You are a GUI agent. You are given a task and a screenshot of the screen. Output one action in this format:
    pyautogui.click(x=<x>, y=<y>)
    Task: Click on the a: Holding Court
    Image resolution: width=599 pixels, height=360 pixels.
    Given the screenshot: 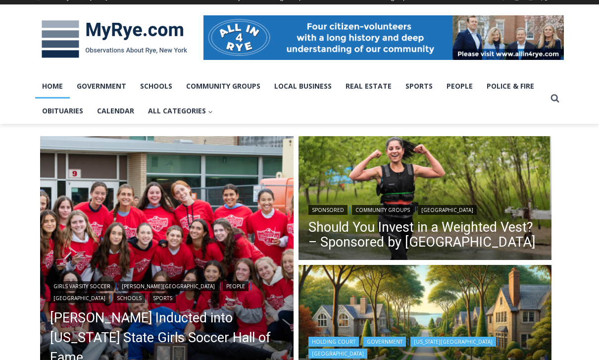 What is the action you would take?
    pyautogui.click(x=334, y=342)
    